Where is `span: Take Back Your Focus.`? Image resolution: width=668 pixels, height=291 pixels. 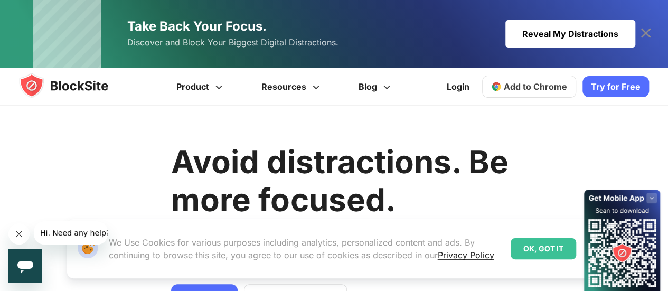 span: Take Back Your Focus. is located at coordinates (197, 26).